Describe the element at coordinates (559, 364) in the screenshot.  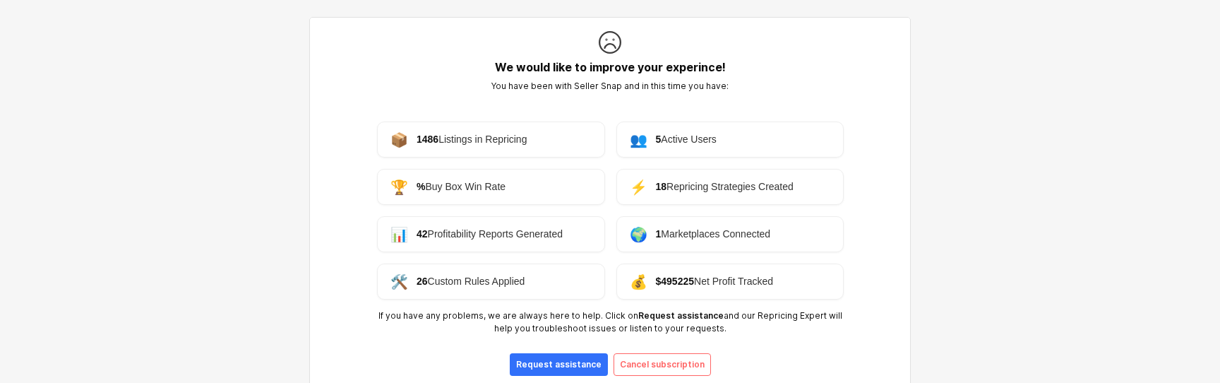
I see `p: Request assistance` at that location.